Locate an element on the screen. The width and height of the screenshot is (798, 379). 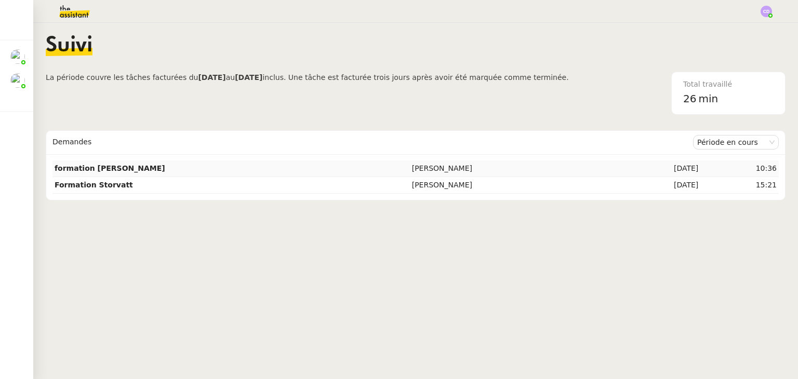
div: Demandes is located at coordinates (372, 142).